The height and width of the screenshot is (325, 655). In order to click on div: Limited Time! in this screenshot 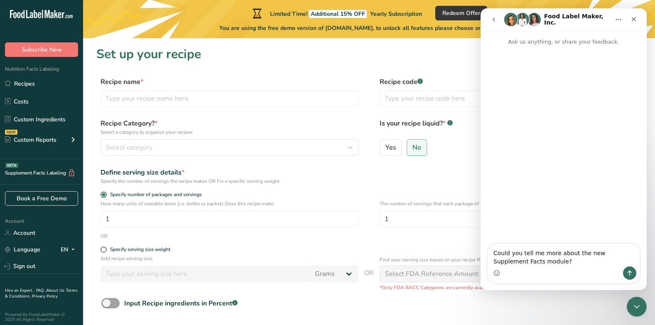, I will do `click(336, 13)`.